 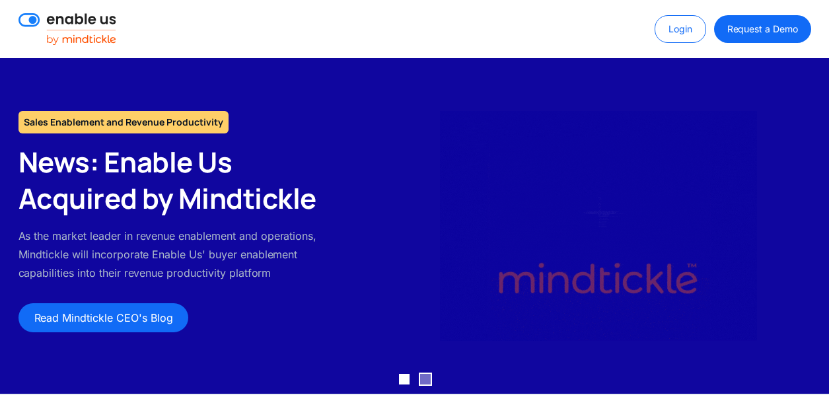 What do you see at coordinates (803, 226) in the screenshot?
I see `div: next slide` at bounding box center [803, 226].